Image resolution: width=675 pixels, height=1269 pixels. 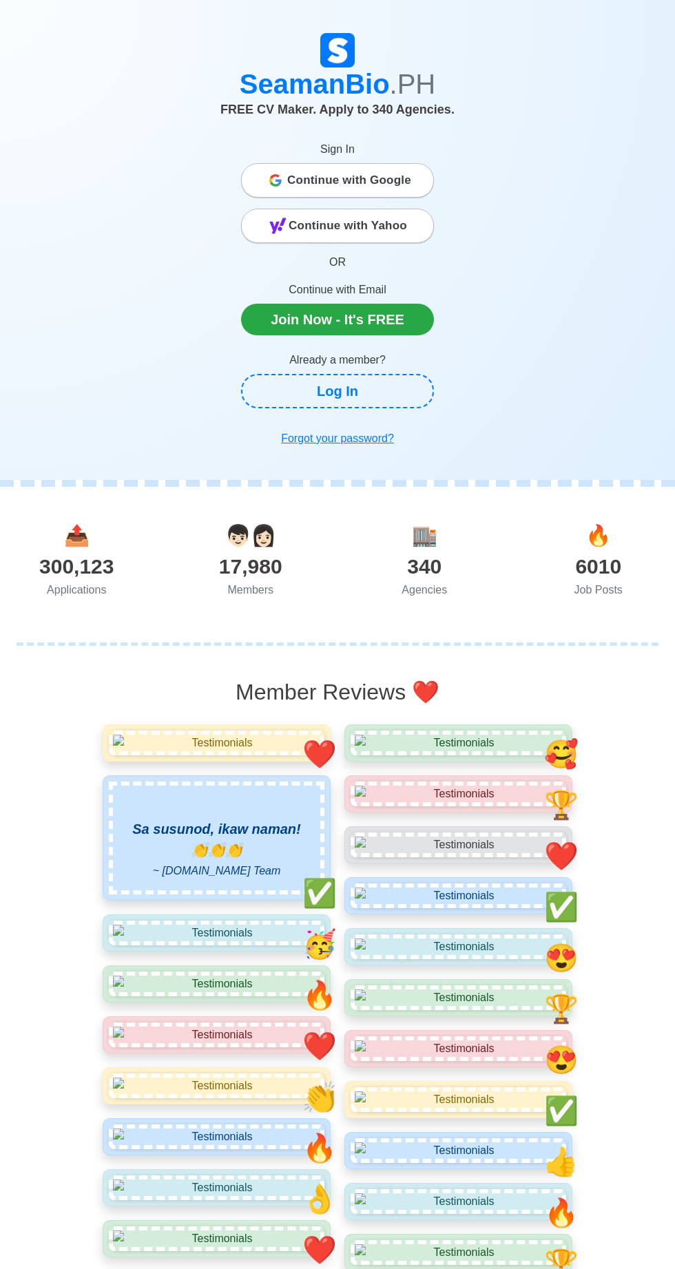 What do you see at coordinates (348, 226) in the screenshot?
I see `span: Continue with Yahoo` at bounding box center [348, 226].